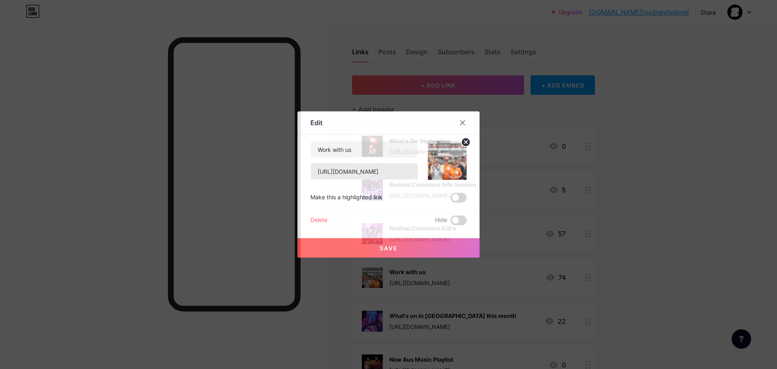  I want to click on input: URL, so click(364, 171).